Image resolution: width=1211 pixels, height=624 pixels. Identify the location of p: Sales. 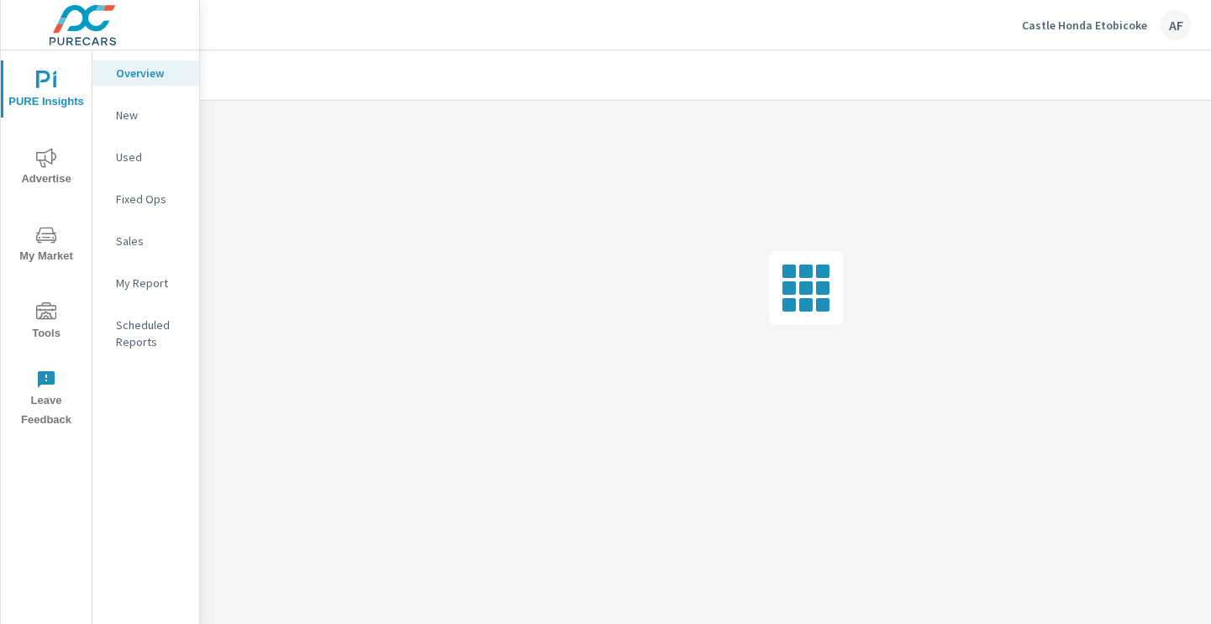
(150, 241).